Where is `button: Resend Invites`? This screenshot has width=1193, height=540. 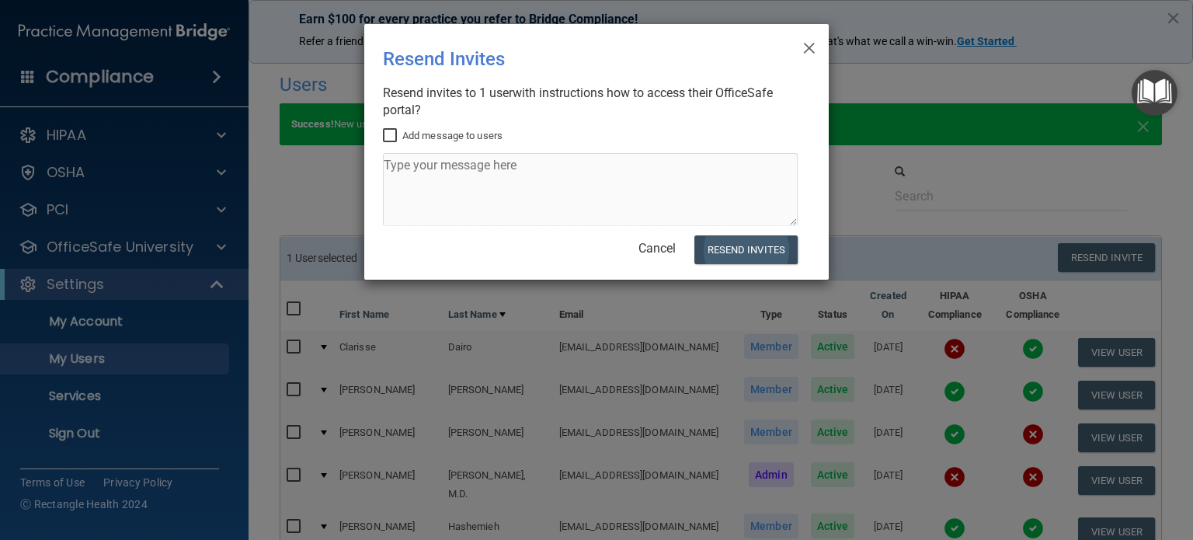 button: Resend Invites is located at coordinates (746, 249).